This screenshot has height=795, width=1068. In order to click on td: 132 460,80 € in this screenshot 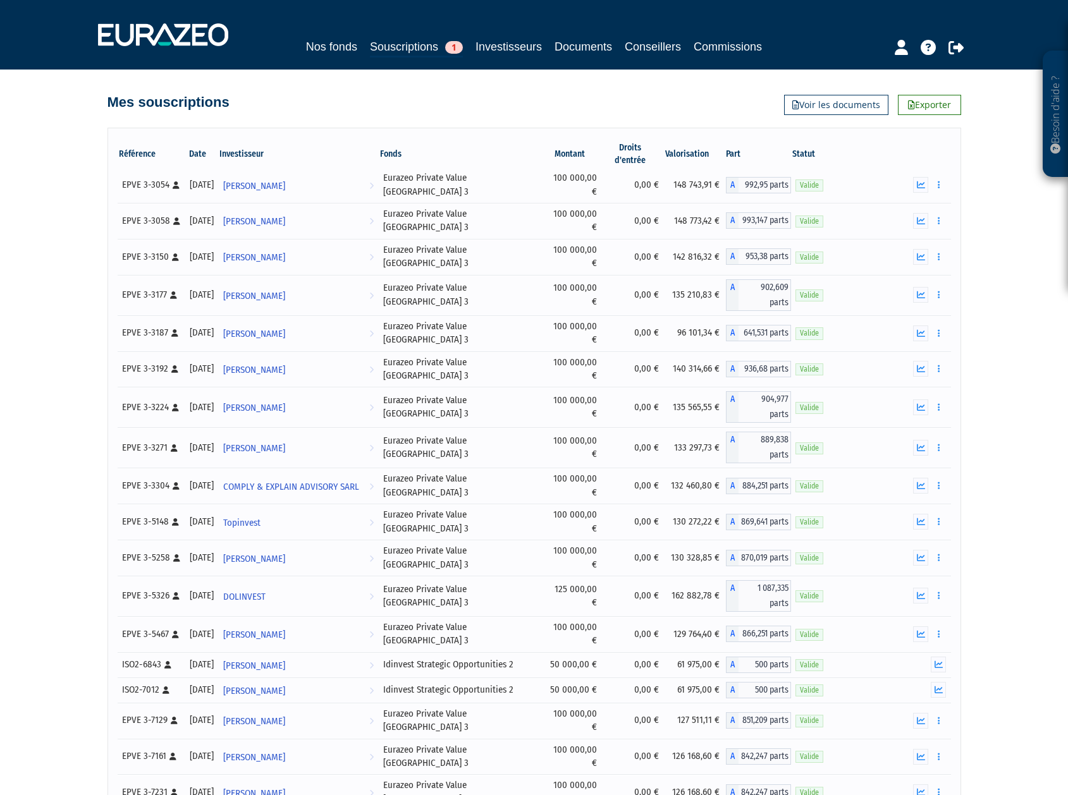, I will do `click(695, 485)`.